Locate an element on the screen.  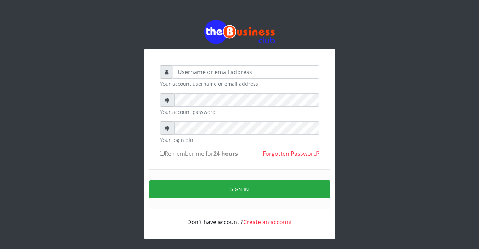
small: Your login pin is located at coordinates (239, 140).